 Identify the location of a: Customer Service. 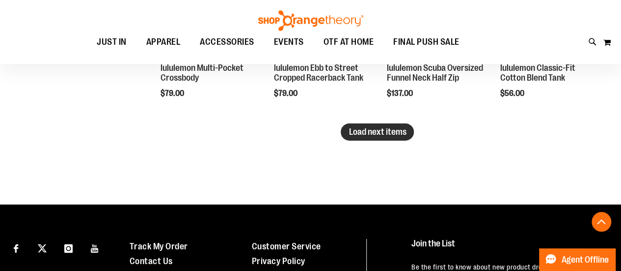
(286, 246).